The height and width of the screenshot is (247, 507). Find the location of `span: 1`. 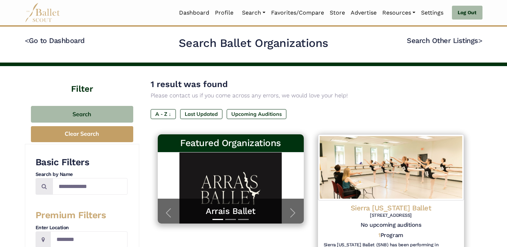

span: 1 is located at coordinates (379, 235).